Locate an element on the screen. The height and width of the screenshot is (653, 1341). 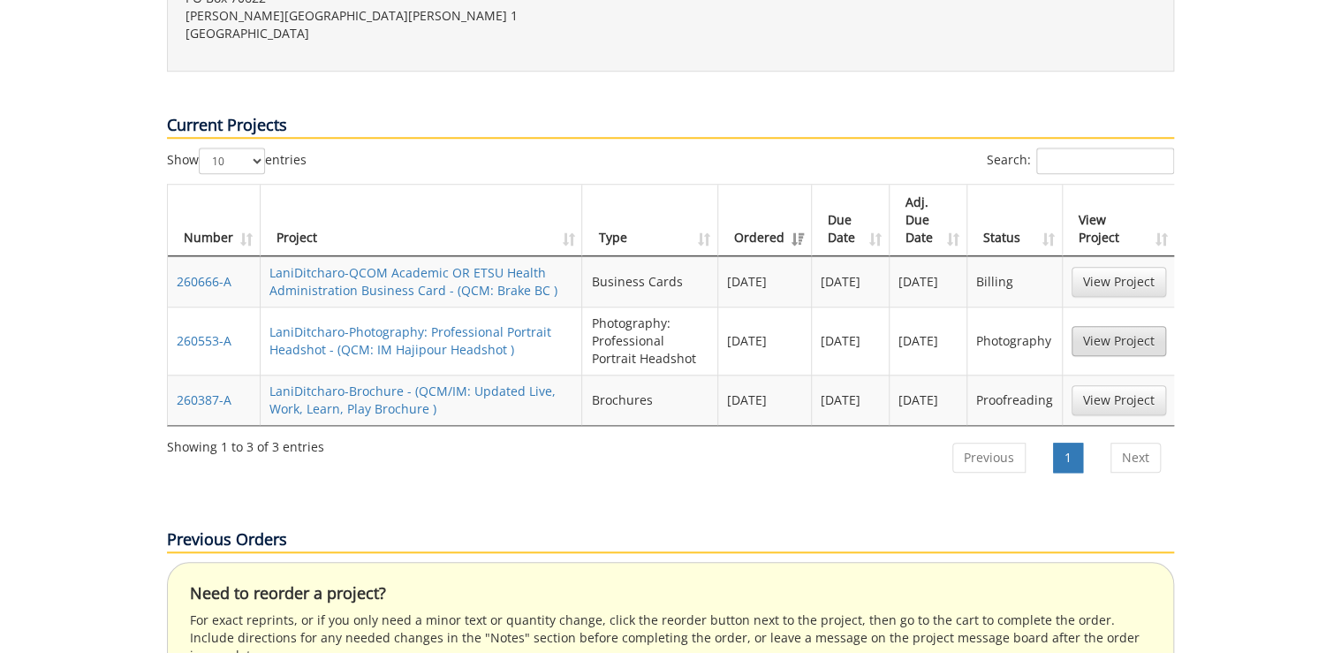
input: Search: is located at coordinates (1105, 161).